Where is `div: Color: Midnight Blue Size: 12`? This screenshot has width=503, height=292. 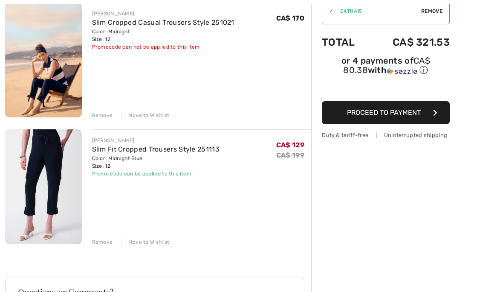 div: Color: Midnight Blue Size: 12 is located at coordinates (156, 162).